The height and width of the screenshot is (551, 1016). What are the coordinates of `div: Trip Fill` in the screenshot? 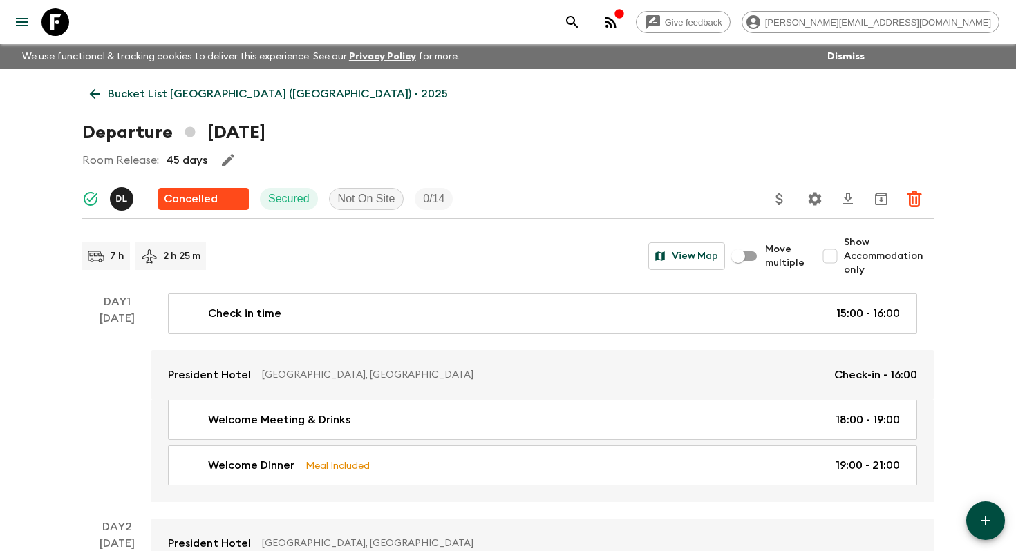 It's located at (433, 199).